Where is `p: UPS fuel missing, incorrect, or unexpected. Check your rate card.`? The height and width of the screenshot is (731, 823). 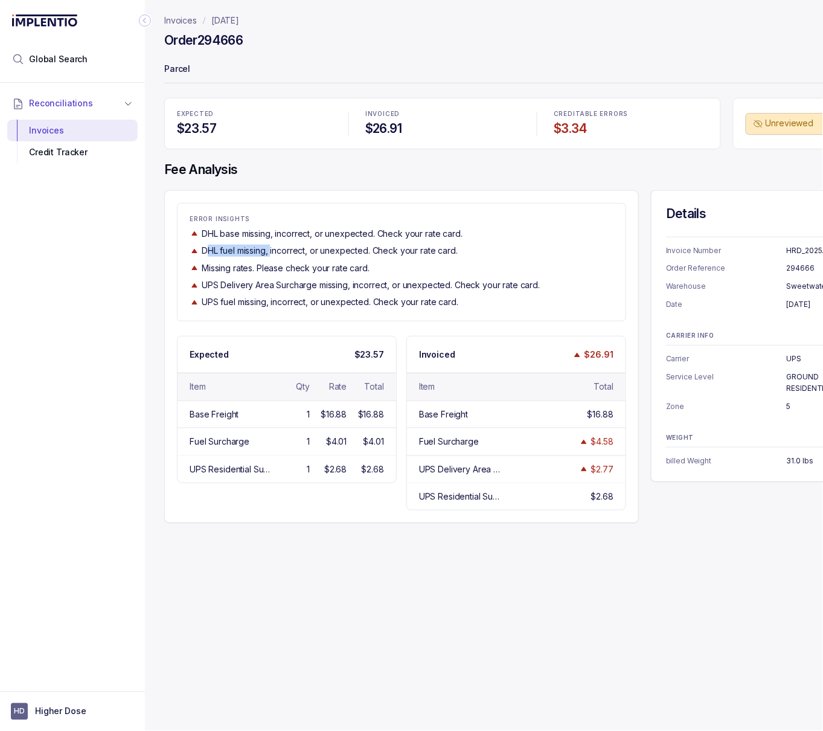 p: UPS fuel missing, incorrect, or unexpected. Check your rate card. is located at coordinates (330, 302).